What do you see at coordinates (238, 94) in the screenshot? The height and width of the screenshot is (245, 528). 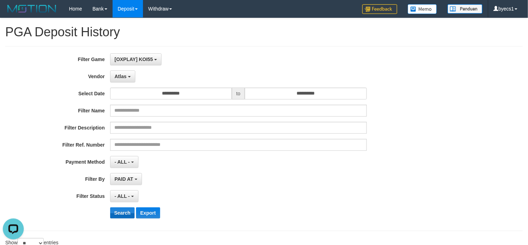 I see `span: to` at bounding box center [238, 94].